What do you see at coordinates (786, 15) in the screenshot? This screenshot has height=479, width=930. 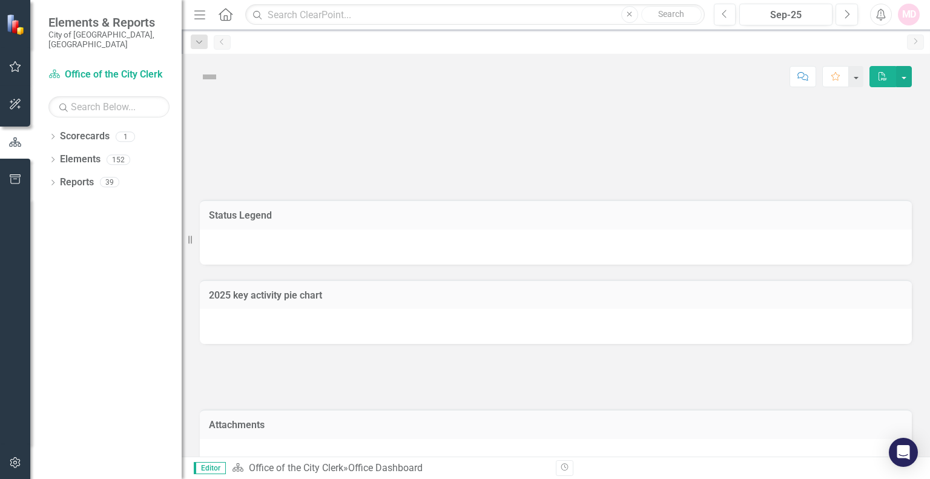 I see `button: Sep-25` at bounding box center [786, 15].